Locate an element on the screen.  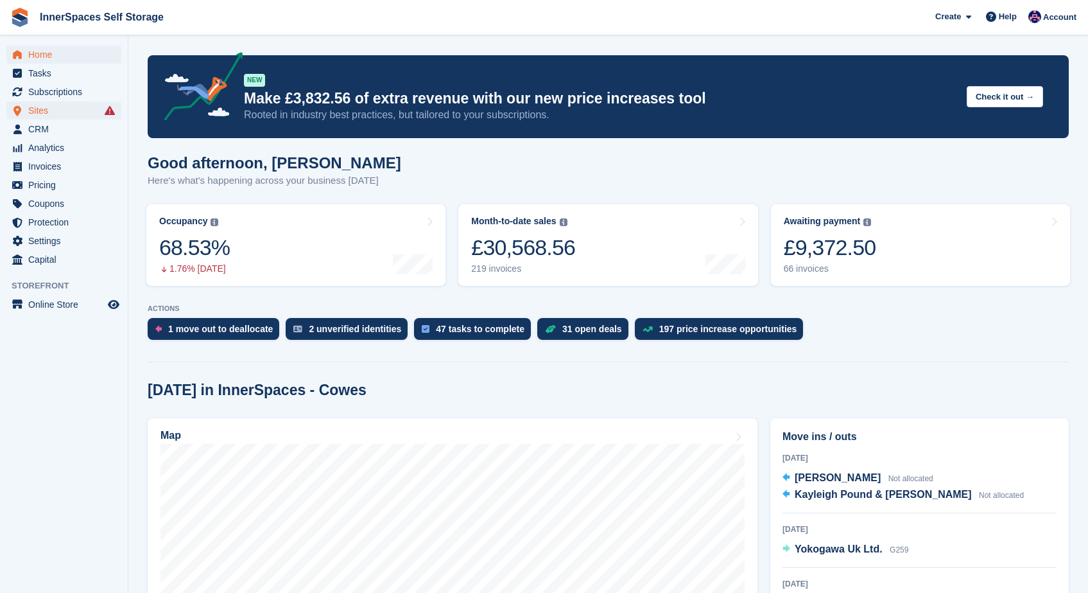
span: Pricing is located at coordinates (67, 185).